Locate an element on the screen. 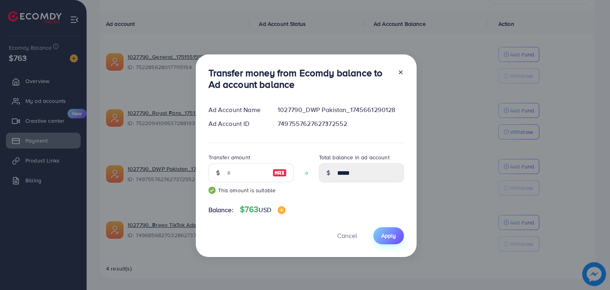  div: Ad Account Name is located at coordinates (237, 110).